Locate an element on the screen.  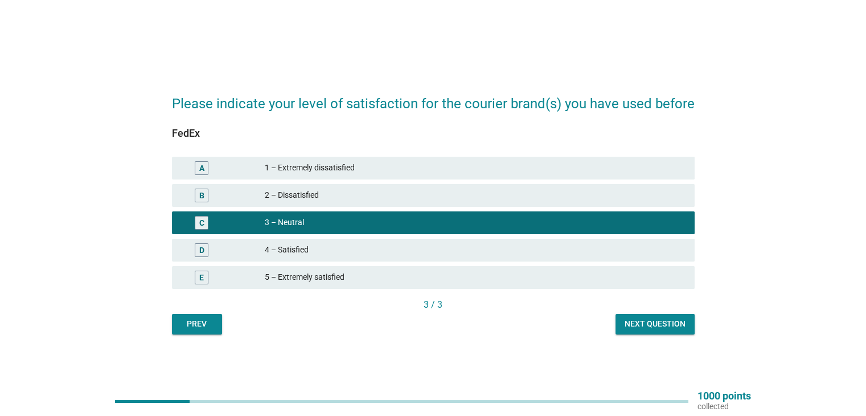
div: D is located at coordinates (202, 249).